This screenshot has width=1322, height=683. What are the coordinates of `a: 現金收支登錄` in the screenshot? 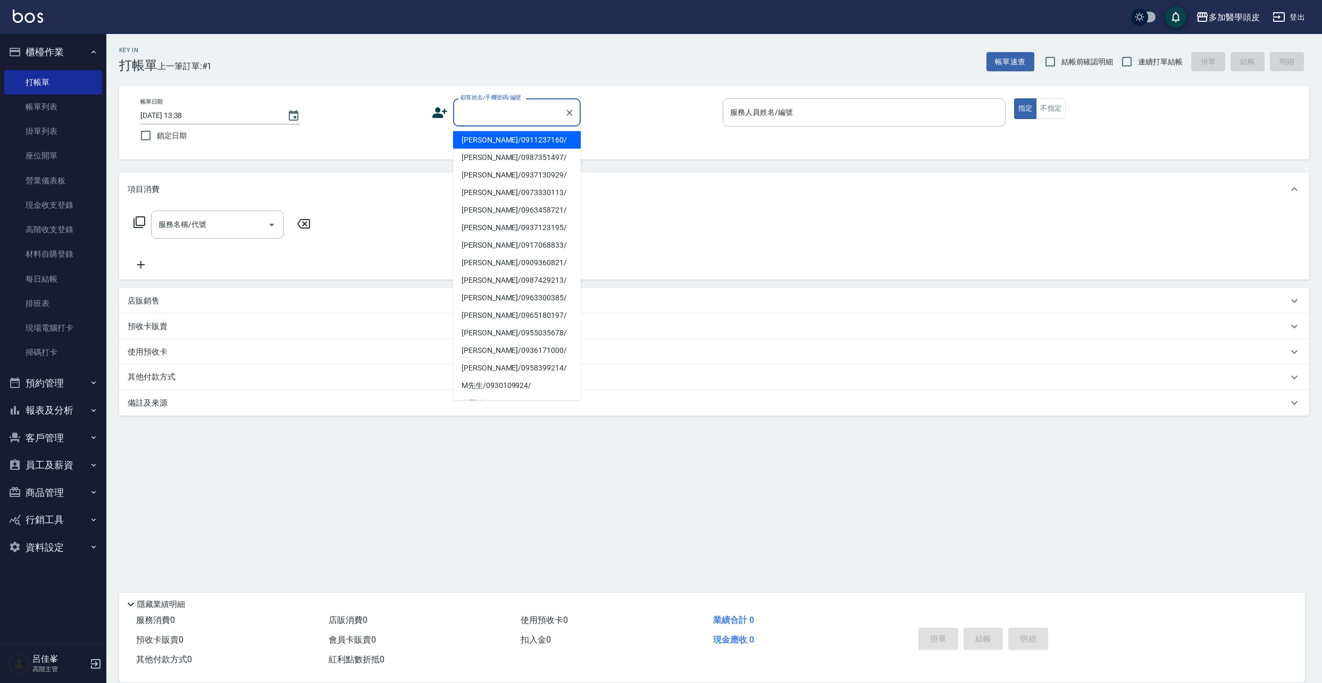 It's located at (53, 205).